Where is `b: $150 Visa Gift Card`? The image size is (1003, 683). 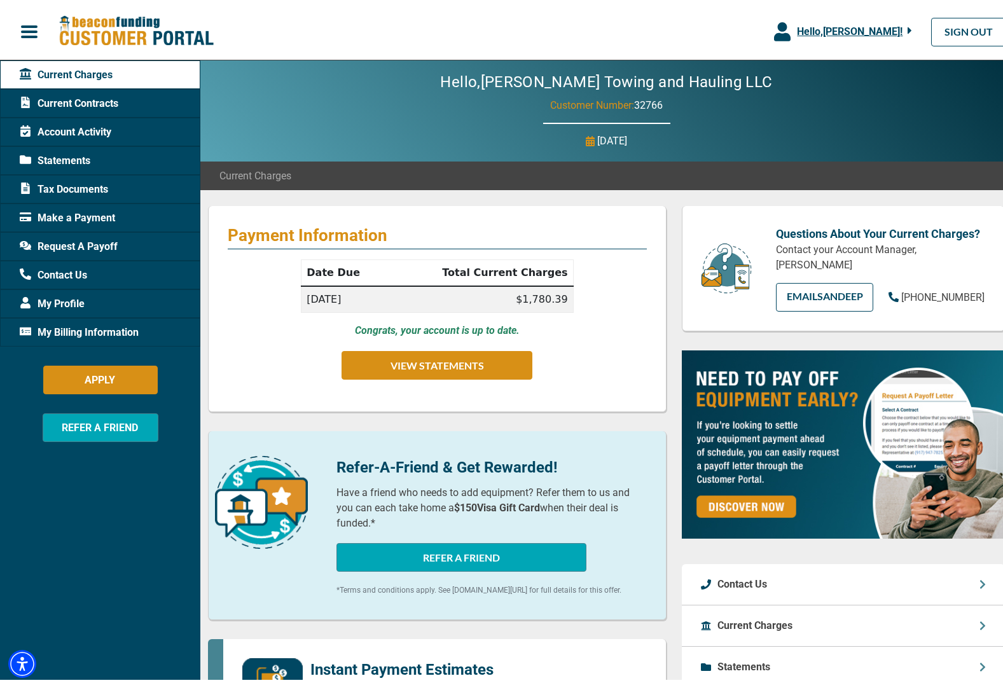
b: $150 Visa Gift Card is located at coordinates (497, 504).